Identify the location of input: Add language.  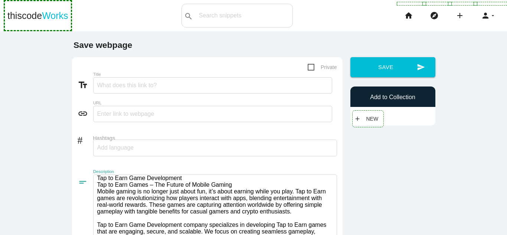
(119, 148).